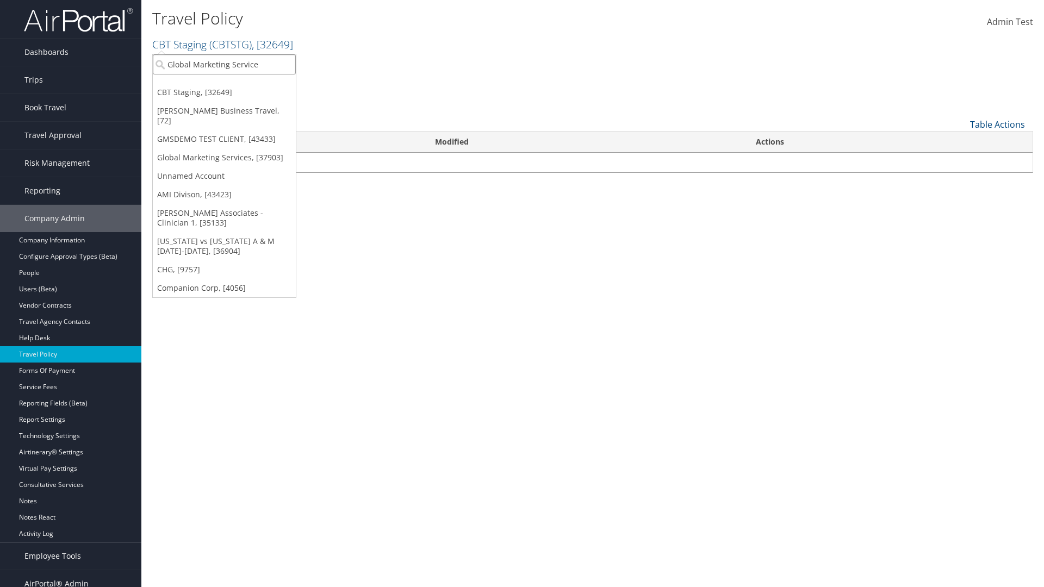 The height and width of the screenshot is (587, 1044). I want to click on a: CBT Staging, so click(222, 44).